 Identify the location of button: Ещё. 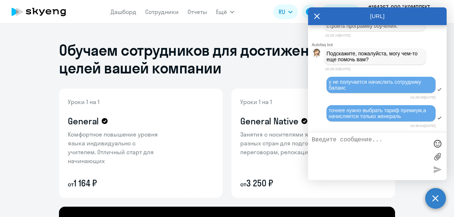
(225, 12).